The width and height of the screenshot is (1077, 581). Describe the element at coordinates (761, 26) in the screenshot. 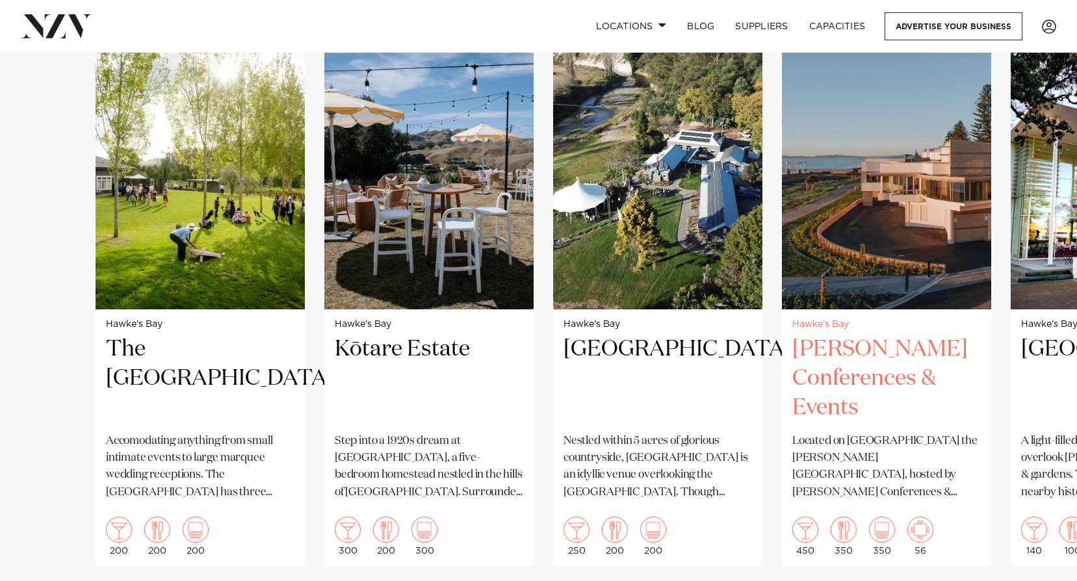

I see `a: SUPPLIERS` at that location.